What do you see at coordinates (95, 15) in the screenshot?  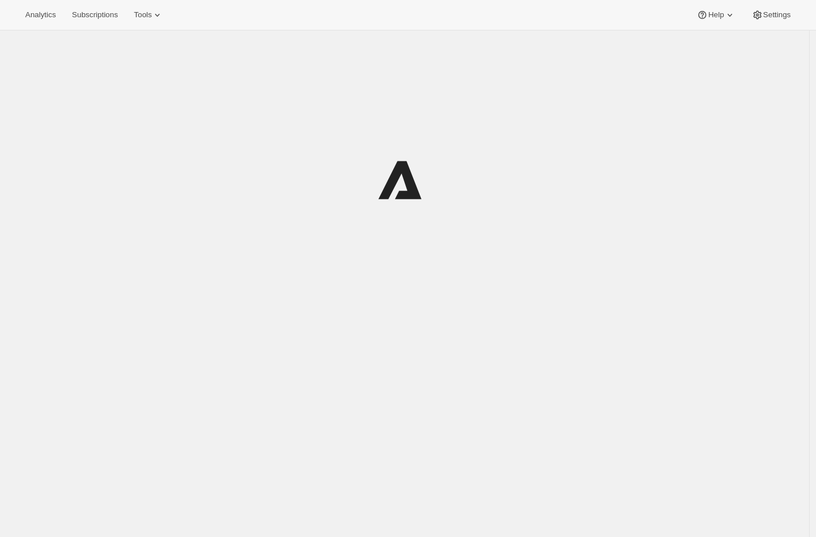 I see `span: Subscriptions` at bounding box center [95, 15].